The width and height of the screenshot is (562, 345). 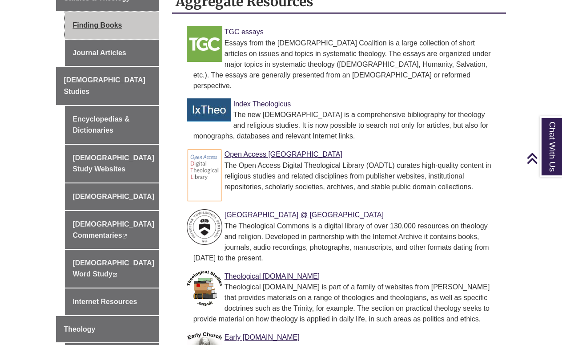 What do you see at coordinates (112, 124) in the screenshot?
I see `a: Encyclopedias & Dictionaries` at bounding box center [112, 124].